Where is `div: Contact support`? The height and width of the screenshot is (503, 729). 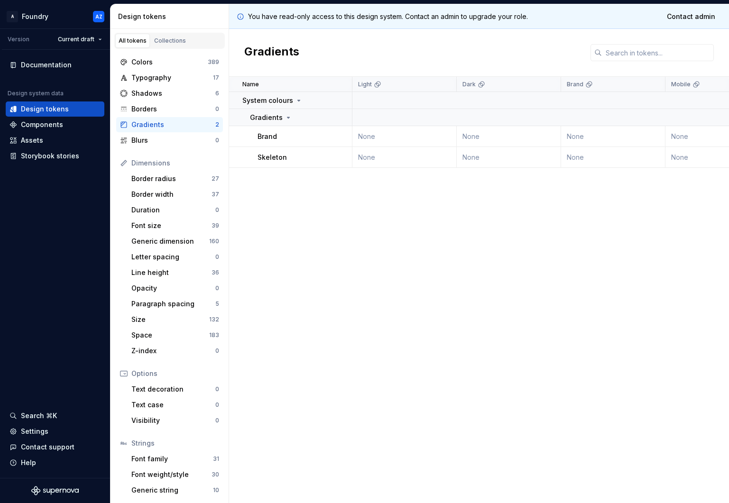 div: Contact support is located at coordinates (47, 447).